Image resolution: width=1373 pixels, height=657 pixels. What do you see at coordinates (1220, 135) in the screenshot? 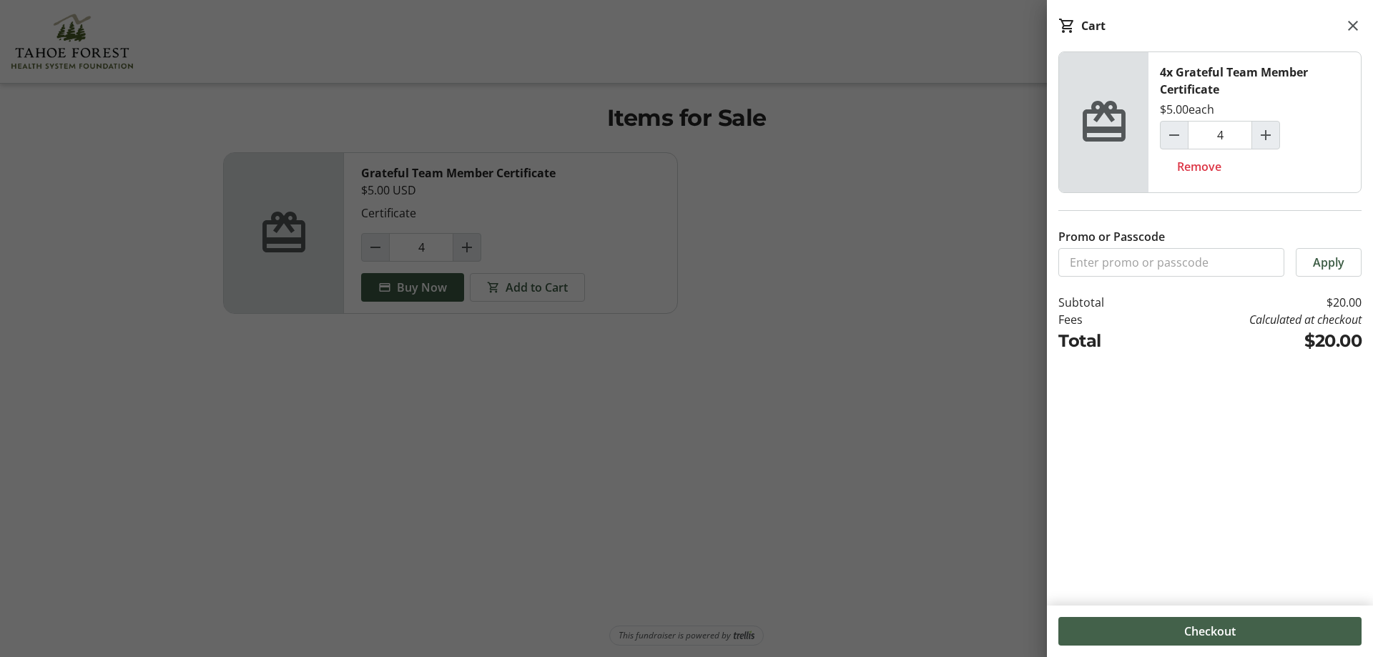
I see `input: Grateful Team Member Certificate Quantity` at bounding box center [1220, 135].